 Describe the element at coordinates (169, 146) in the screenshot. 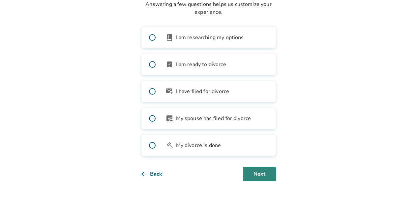

I see `span: gavel` at that location.